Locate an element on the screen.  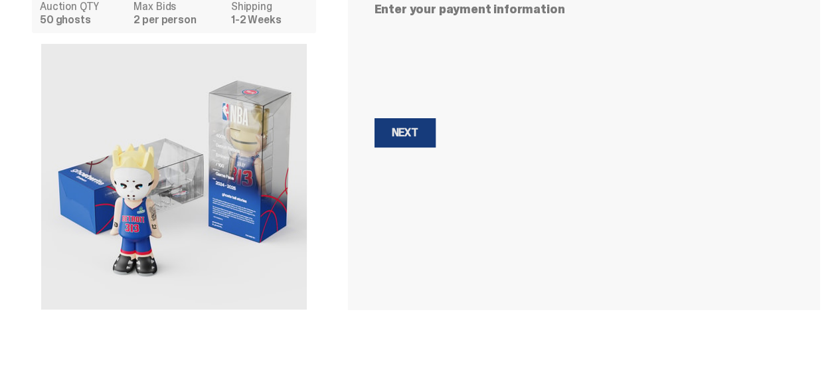
dt: Max Bids is located at coordinates (178, 7).